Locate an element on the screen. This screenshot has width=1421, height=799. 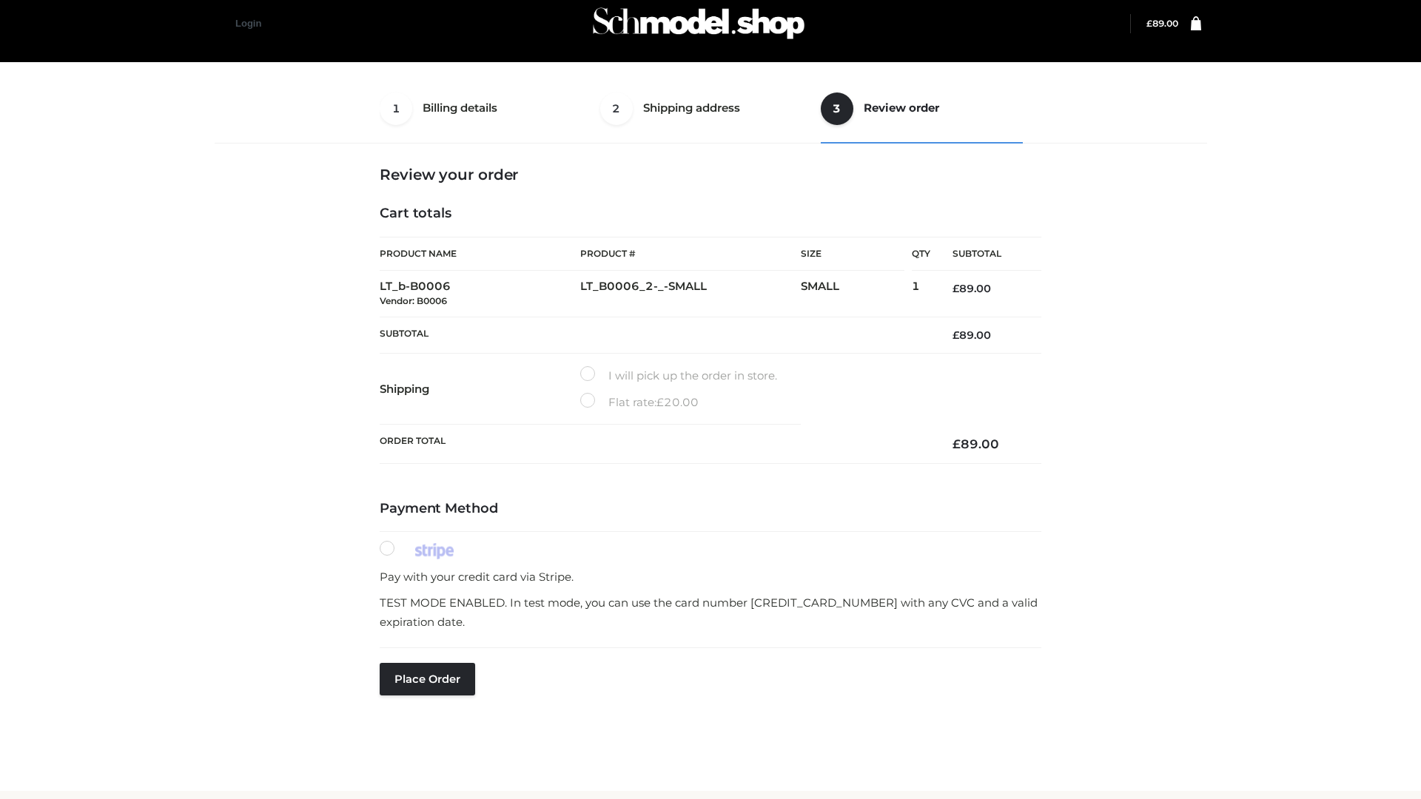
td: 1 is located at coordinates (920, 294).